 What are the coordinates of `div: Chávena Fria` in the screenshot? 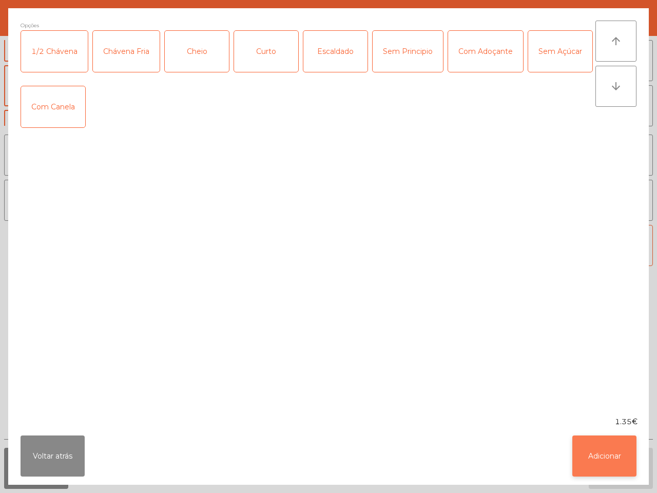 It's located at (126, 51).